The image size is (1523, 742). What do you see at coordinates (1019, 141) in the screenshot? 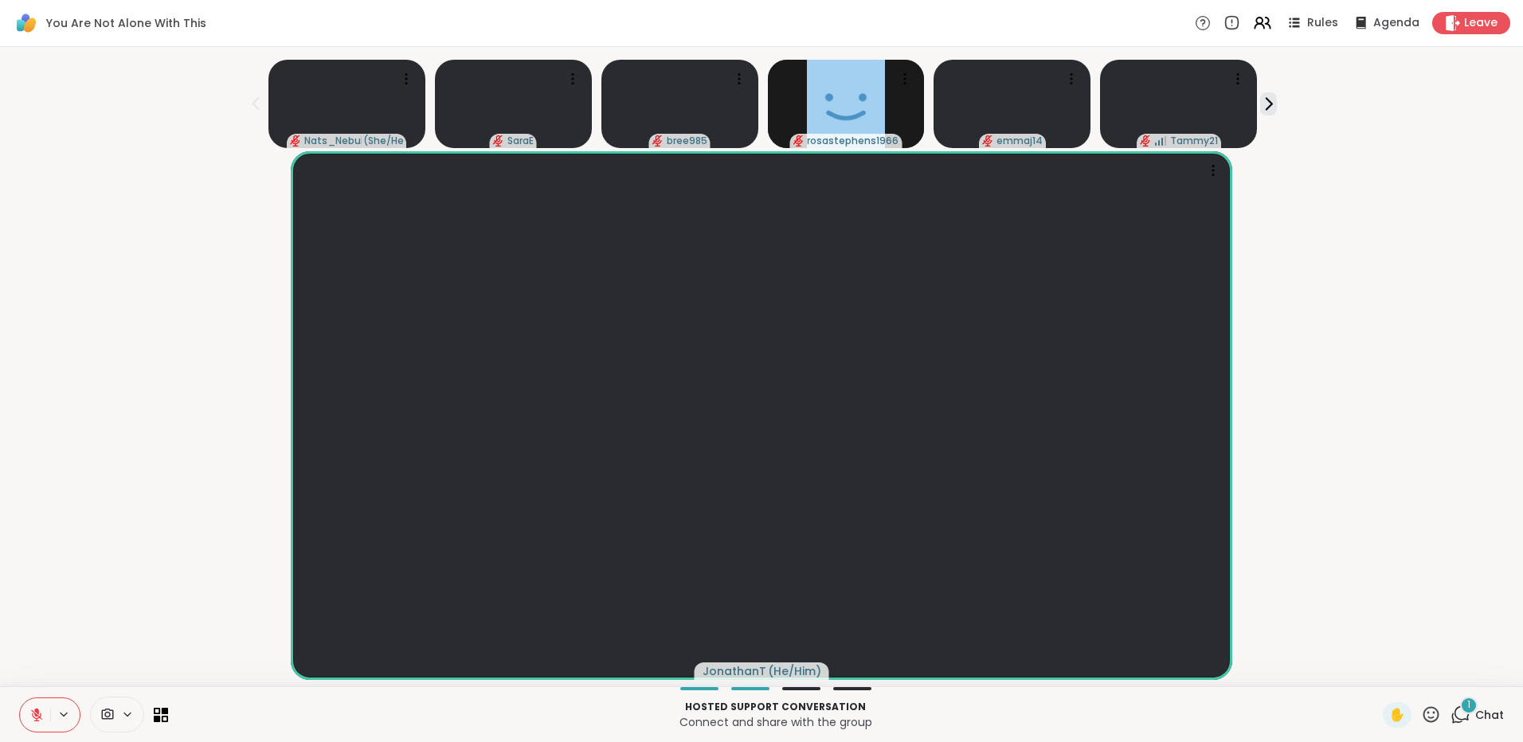
I see `span: emmaj14` at bounding box center [1019, 141].